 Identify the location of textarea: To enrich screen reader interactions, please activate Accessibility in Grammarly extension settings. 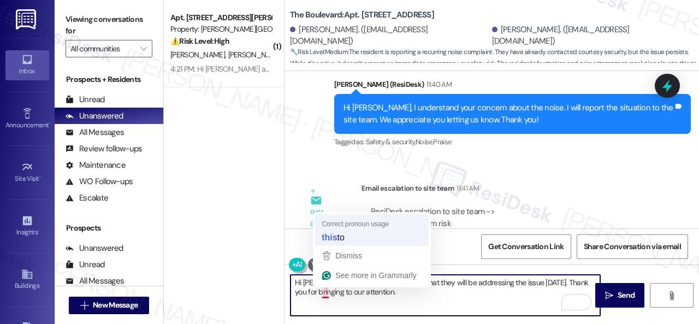
(445, 295).